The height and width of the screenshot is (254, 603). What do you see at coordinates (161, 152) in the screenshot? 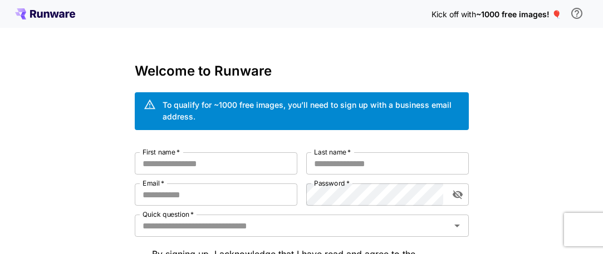
I see `label: First name` at bounding box center [161, 152].